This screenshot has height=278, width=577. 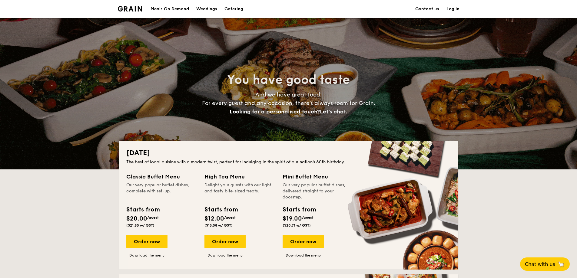 I want to click on span: $20.00, so click(x=137, y=219).